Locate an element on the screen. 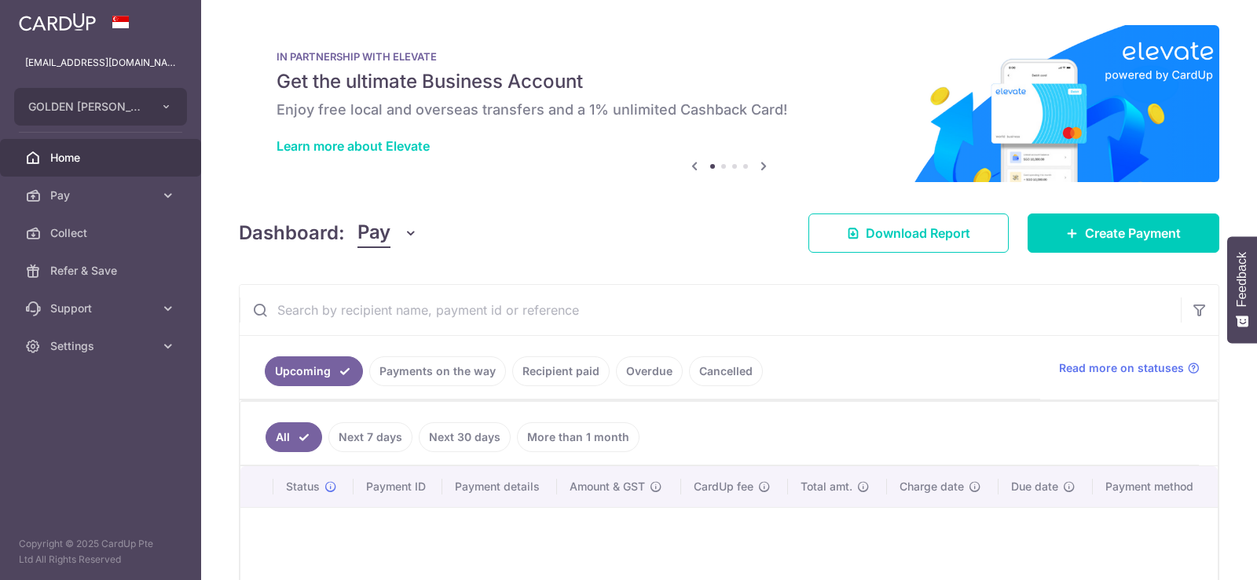 The height and width of the screenshot is (580, 1257). p: IN PARTNERSHIP WITH ELEVATE is located at coordinates (729, 57).